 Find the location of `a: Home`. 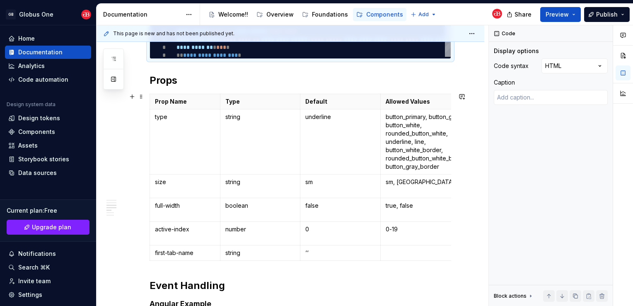

a: Home is located at coordinates (48, 39).